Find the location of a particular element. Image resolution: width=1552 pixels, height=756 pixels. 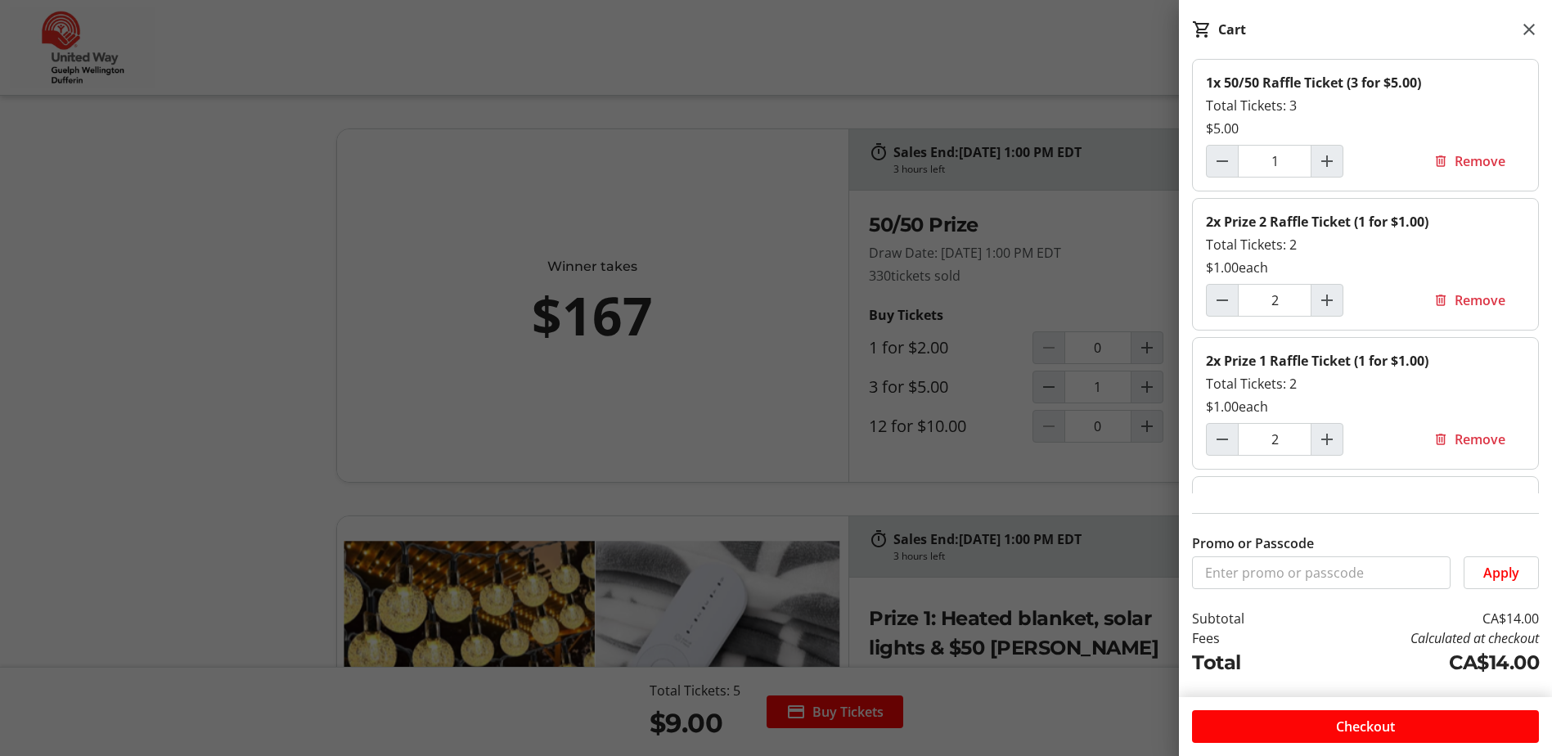

input: 50/50 Raffle Ticket (3 for $5.00) Quantity is located at coordinates (1275, 161).